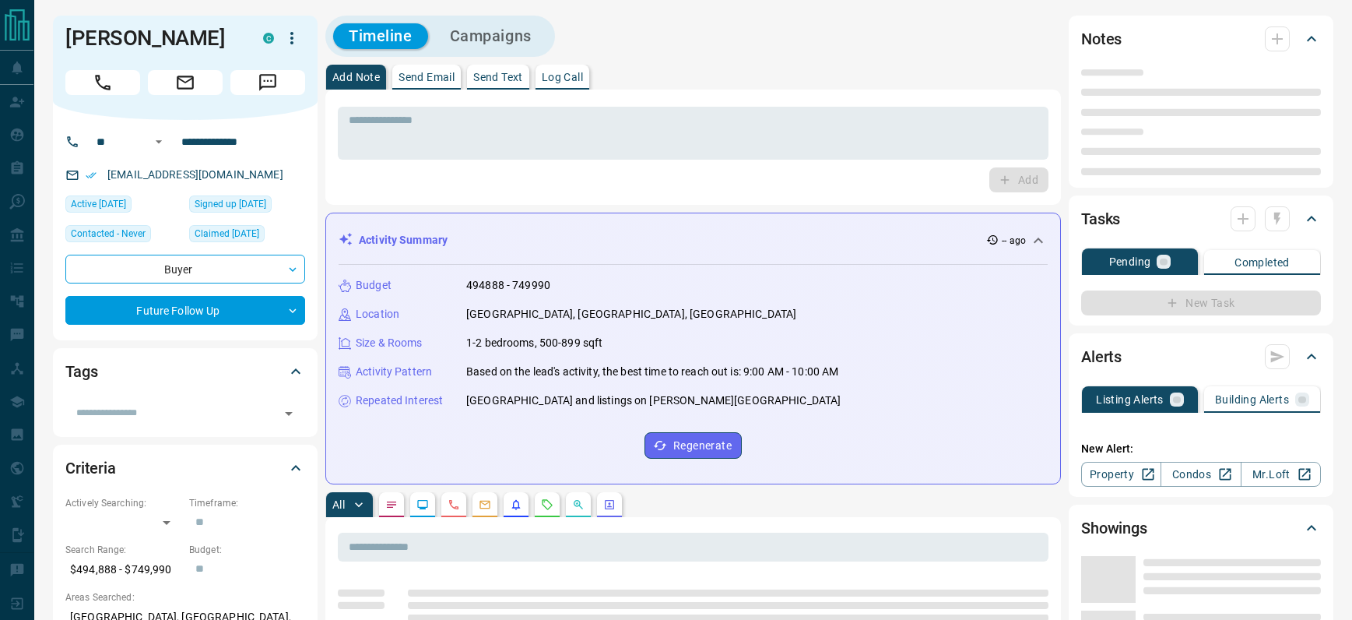 This screenshot has width=1352, height=620. What do you see at coordinates (547, 504) in the screenshot?
I see `svg: Requests` at bounding box center [547, 504].